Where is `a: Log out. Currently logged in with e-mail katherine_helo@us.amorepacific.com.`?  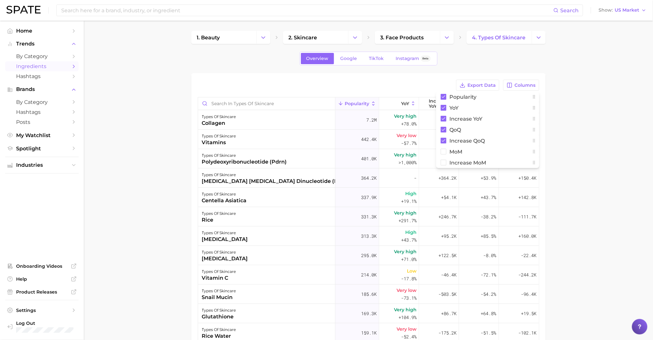 a: Log out. Currently logged in with e-mail katherine_helo@us.amorepacific.com. is located at coordinates (42, 326).